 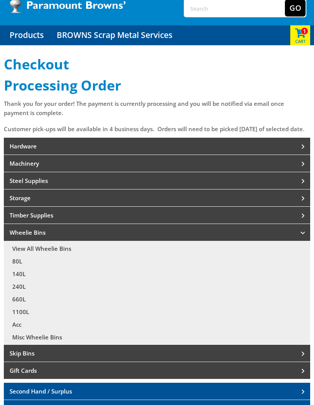 What do you see at coordinates (157, 274) in the screenshot?
I see `a: Go to the 140L page` at bounding box center [157, 274].